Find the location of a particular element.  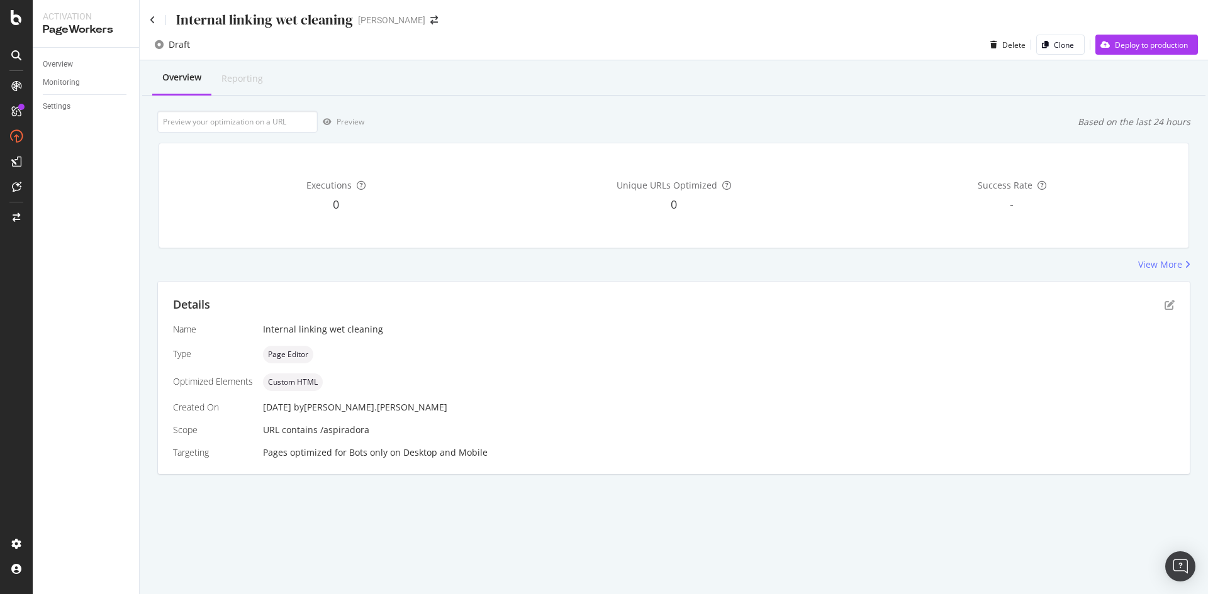

span: Executions is located at coordinates (329, 185).